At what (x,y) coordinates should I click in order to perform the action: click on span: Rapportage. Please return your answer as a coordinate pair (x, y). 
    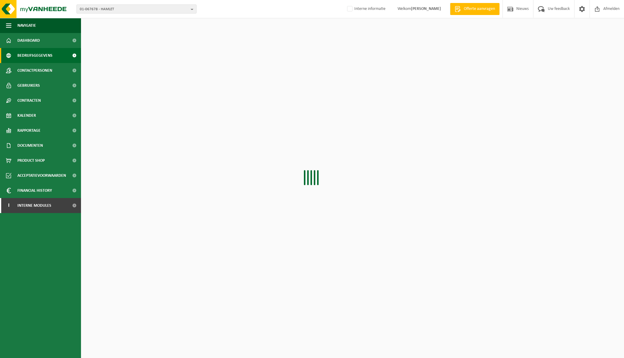
    Looking at the image, I should click on (29, 131).